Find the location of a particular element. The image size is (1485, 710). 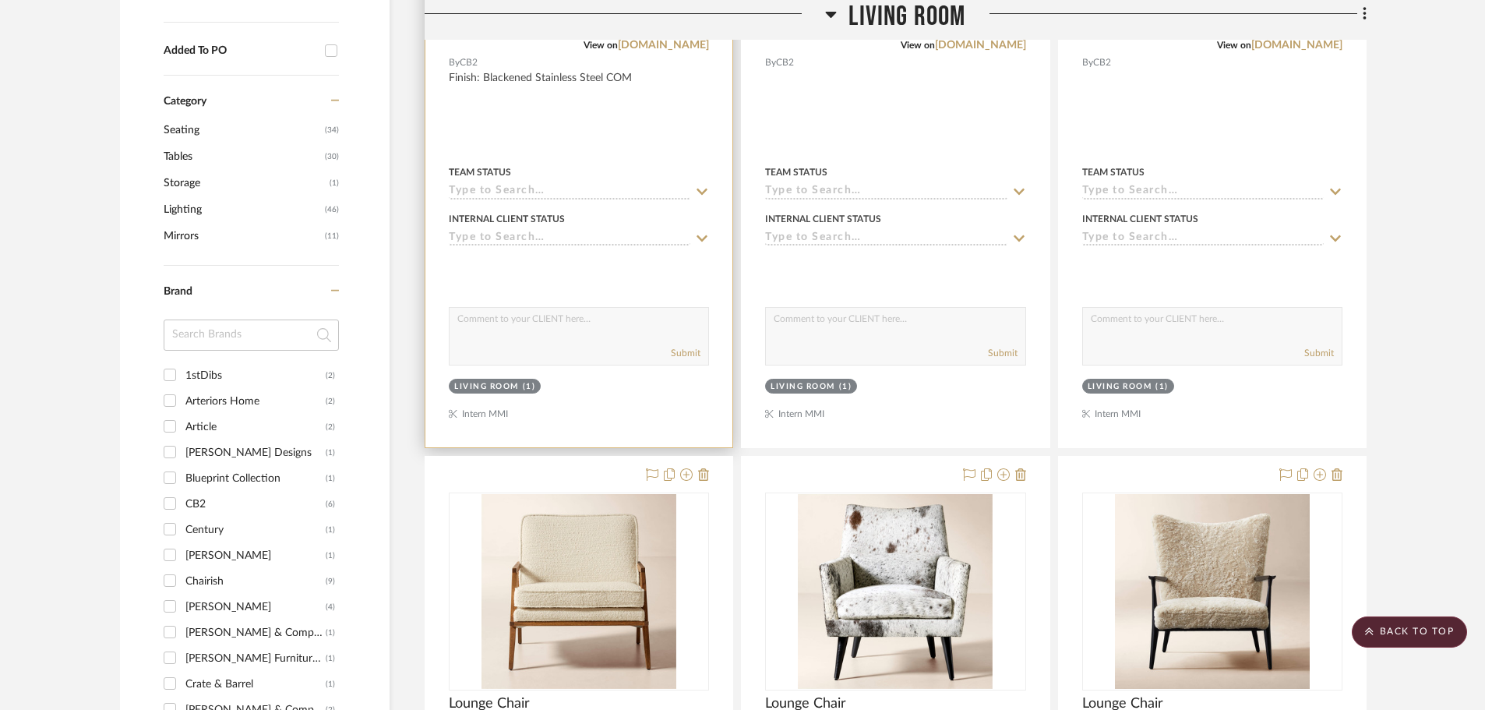

div: Arteriors Home is located at coordinates (256, 401).